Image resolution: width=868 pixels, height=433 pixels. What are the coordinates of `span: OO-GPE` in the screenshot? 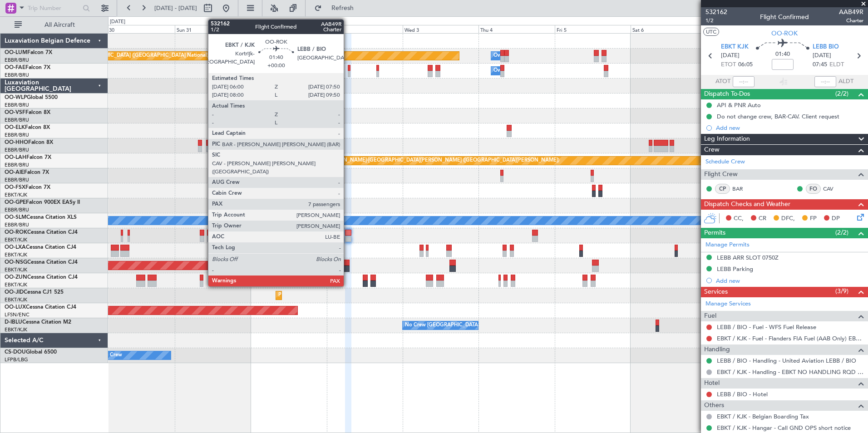 It's located at (15, 202).